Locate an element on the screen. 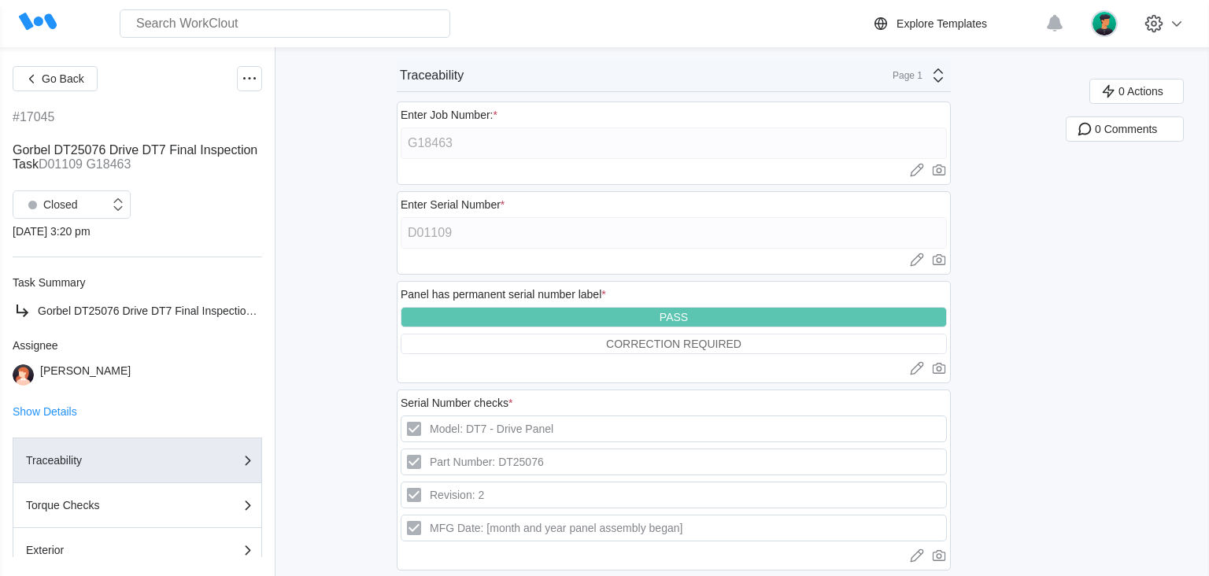 Image resolution: width=1209 pixels, height=576 pixels. button: 0 Comments is located at coordinates (1125, 129).